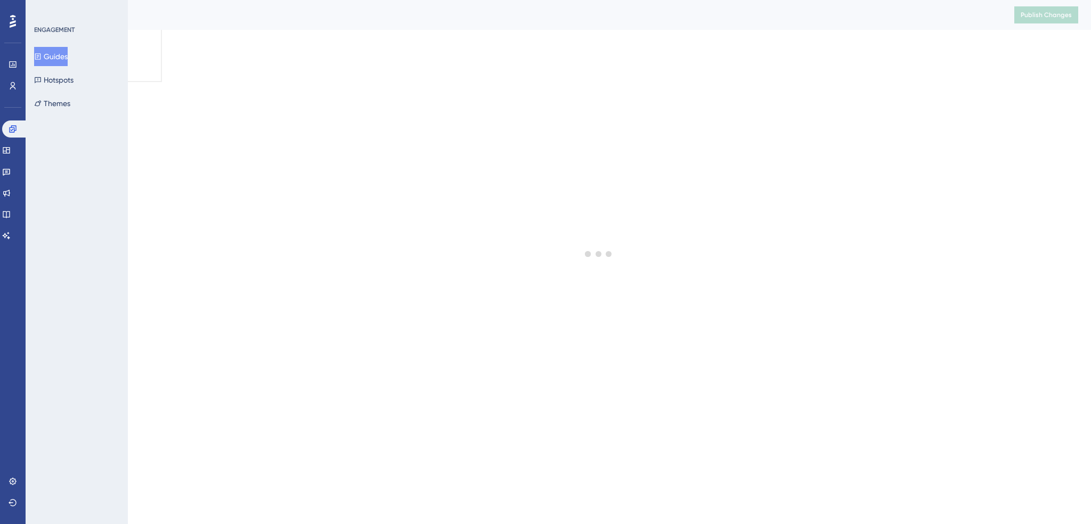 This screenshot has height=524, width=1091. Describe the element at coordinates (1046, 15) in the screenshot. I see `span: Publish Changes` at that location.